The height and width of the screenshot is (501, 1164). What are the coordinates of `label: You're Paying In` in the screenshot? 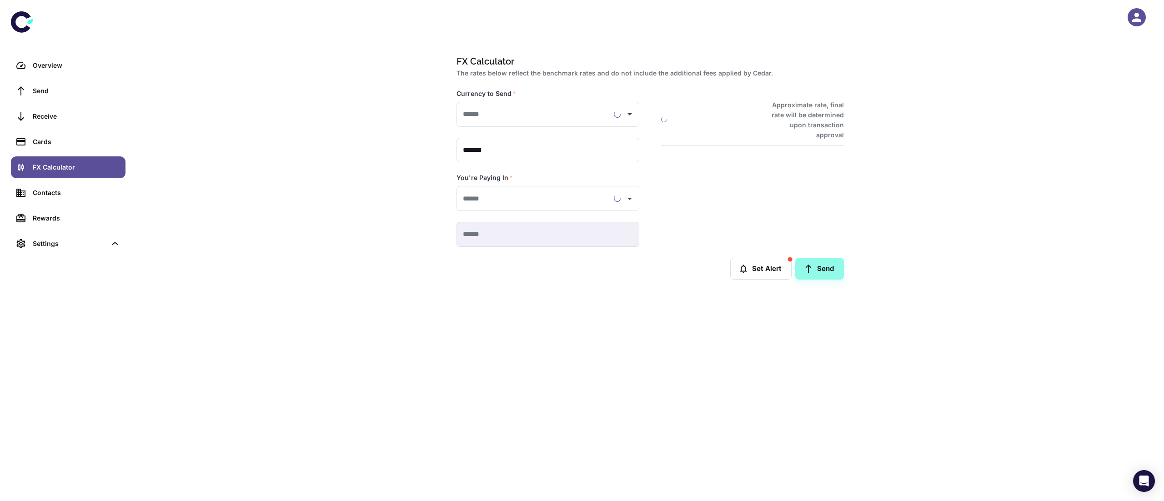 It's located at (485, 178).